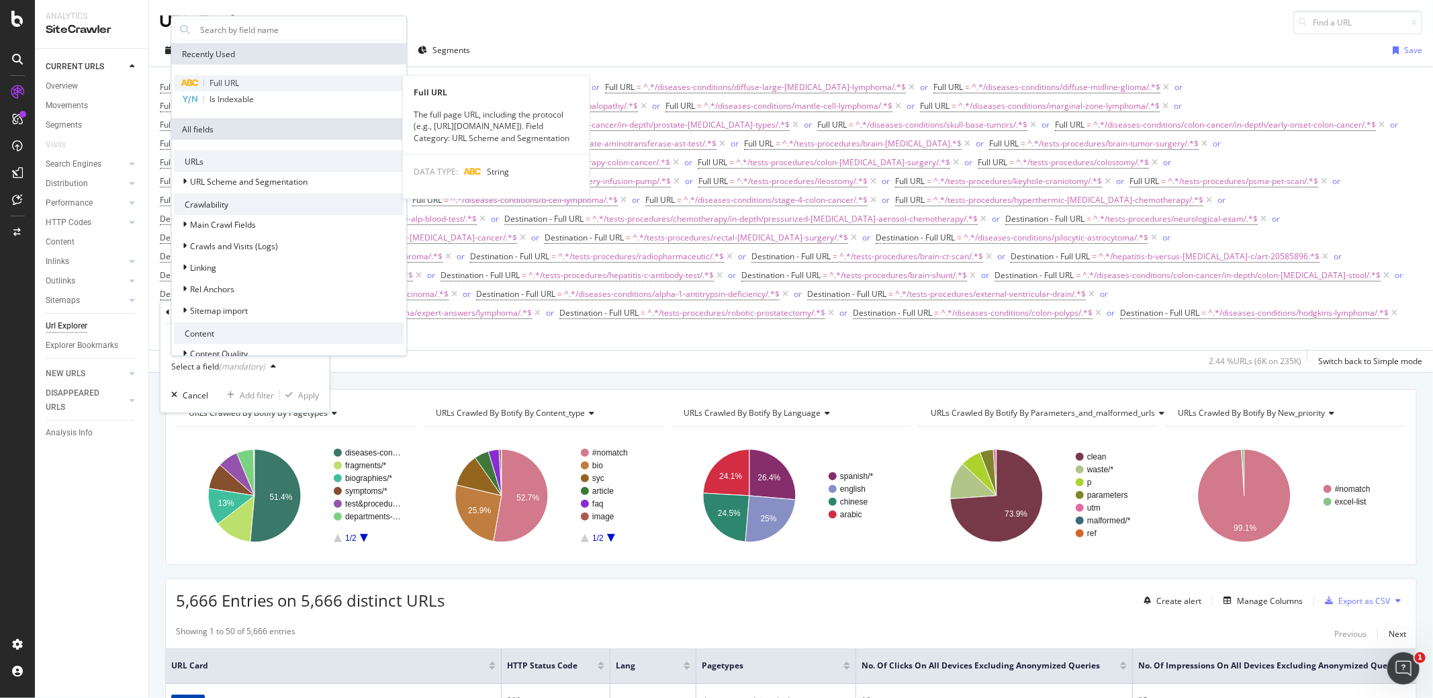  Describe the element at coordinates (79, 400) in the screenshot. I see `div: DISAPPEARED URLS` at that location.